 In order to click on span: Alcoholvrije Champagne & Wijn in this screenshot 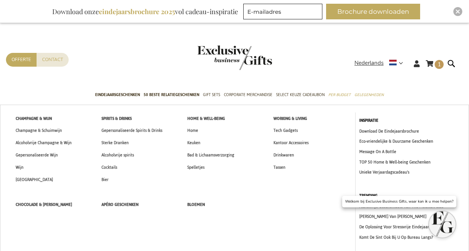, I will do `click(44, 143)`.